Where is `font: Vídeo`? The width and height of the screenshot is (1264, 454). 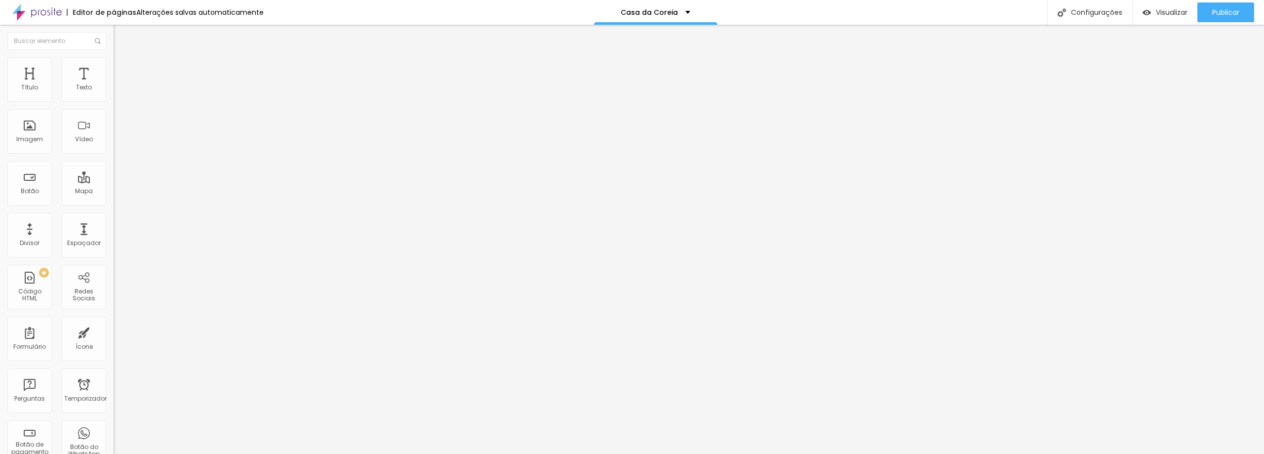
font: Vídeo is located at coordinates (84, 139).